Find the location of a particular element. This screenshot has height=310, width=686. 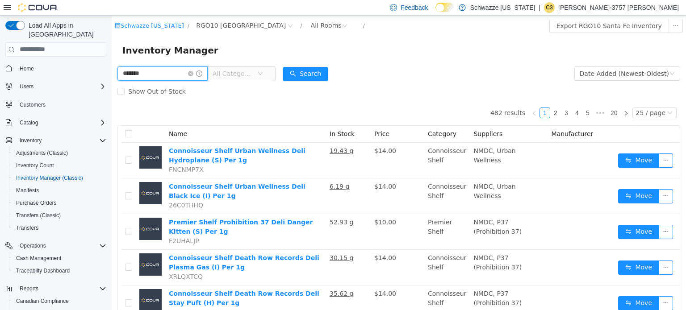

a: Home is located at coordinates (27, 69).